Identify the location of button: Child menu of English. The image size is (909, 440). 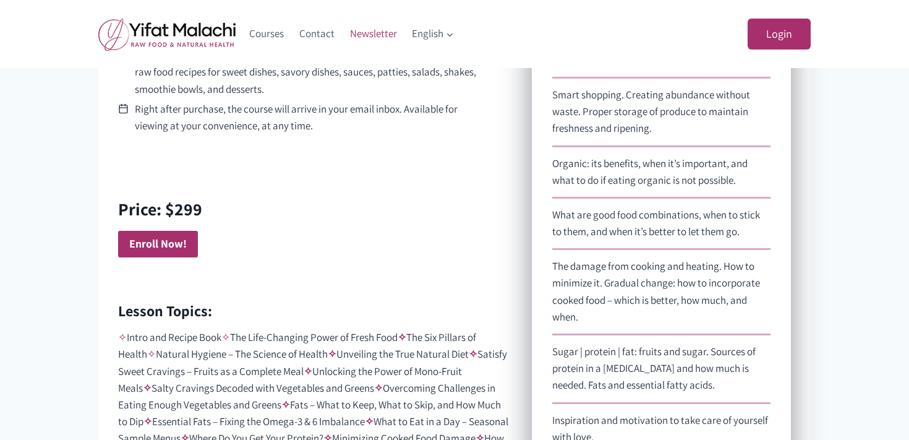
(433, 34).